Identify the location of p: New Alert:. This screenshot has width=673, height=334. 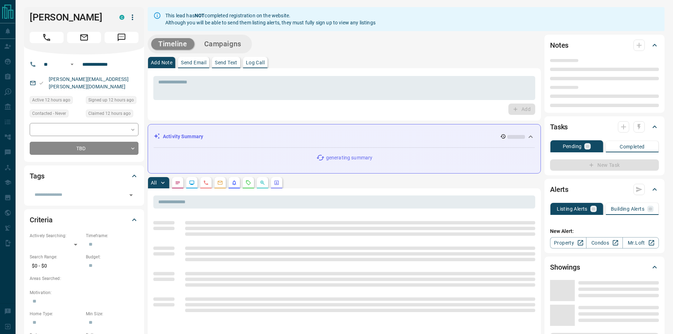
(605, 231).